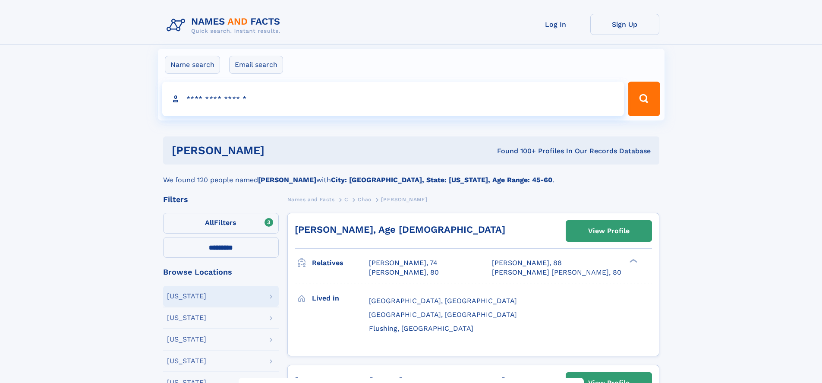 The width and height of the screenshot is (822, 383). I want to click on label: Name search, so click(192, 65).